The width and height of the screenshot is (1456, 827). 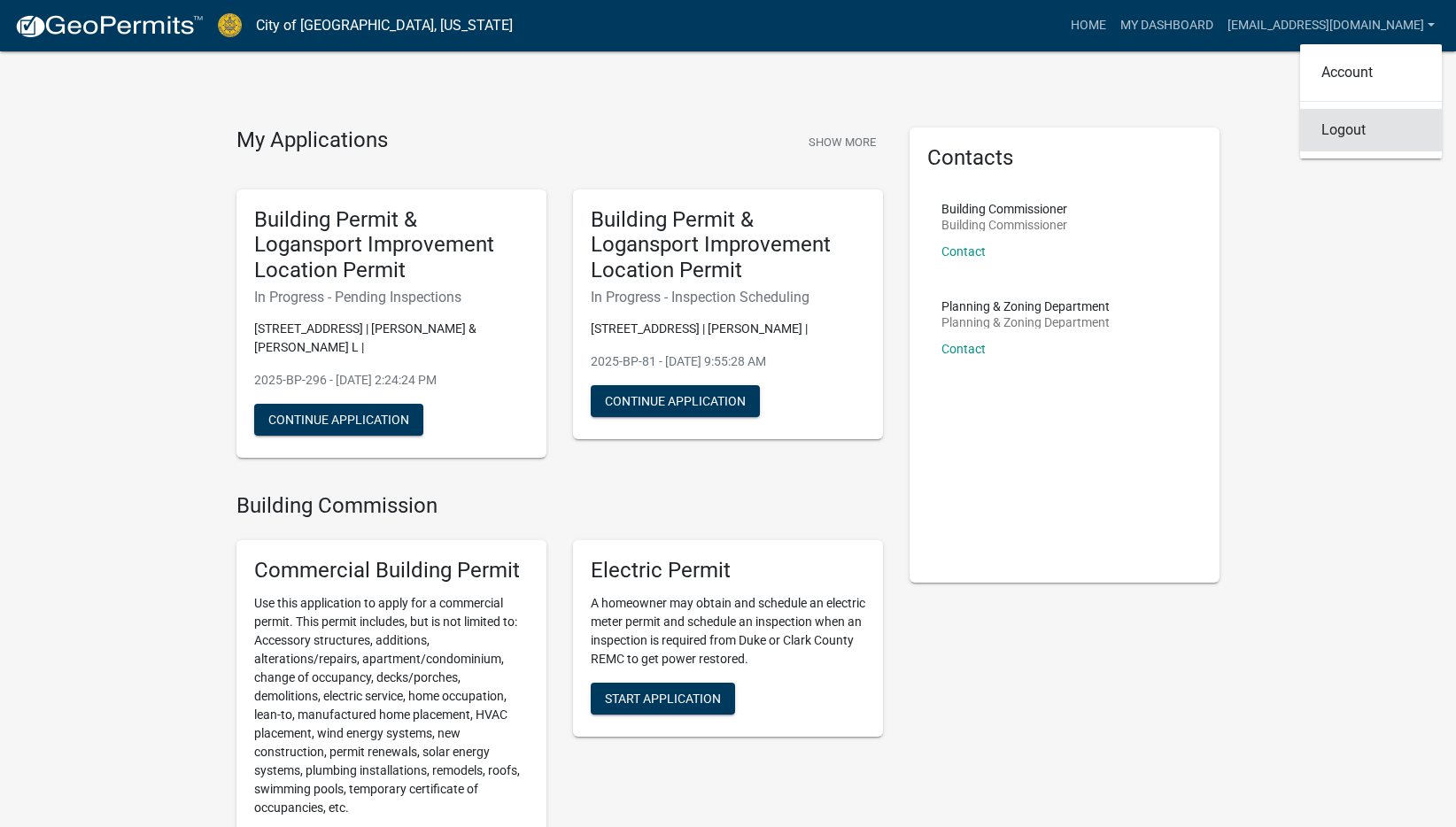 I want to click on h4: Building Commission, so click(x=560, y=506).